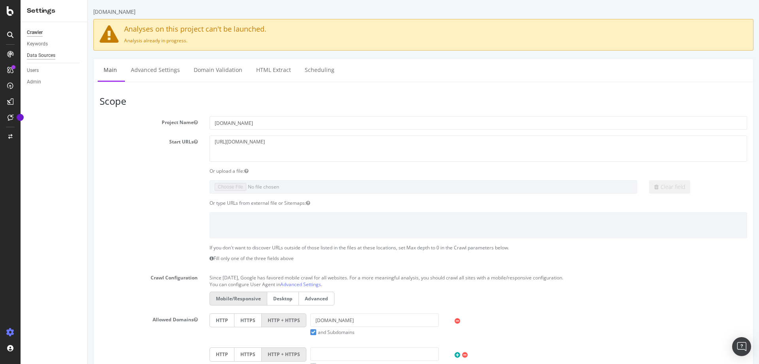  Describe the element at coordinates (232, 70) in the screenshot. I see `a: Scheduling` at that location.